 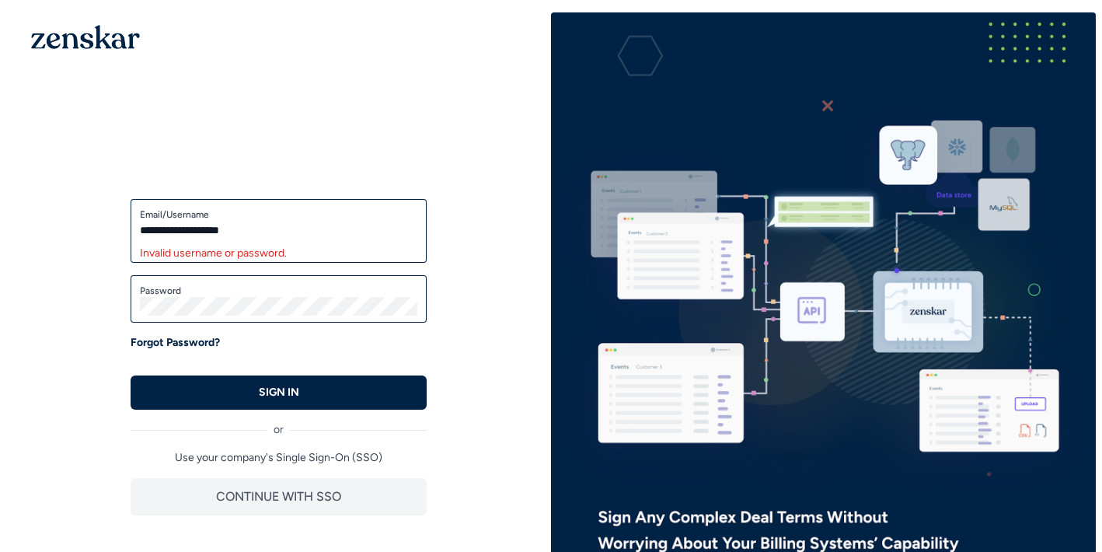 I want to click on label: Email/Username, so click(x=278, y=214).